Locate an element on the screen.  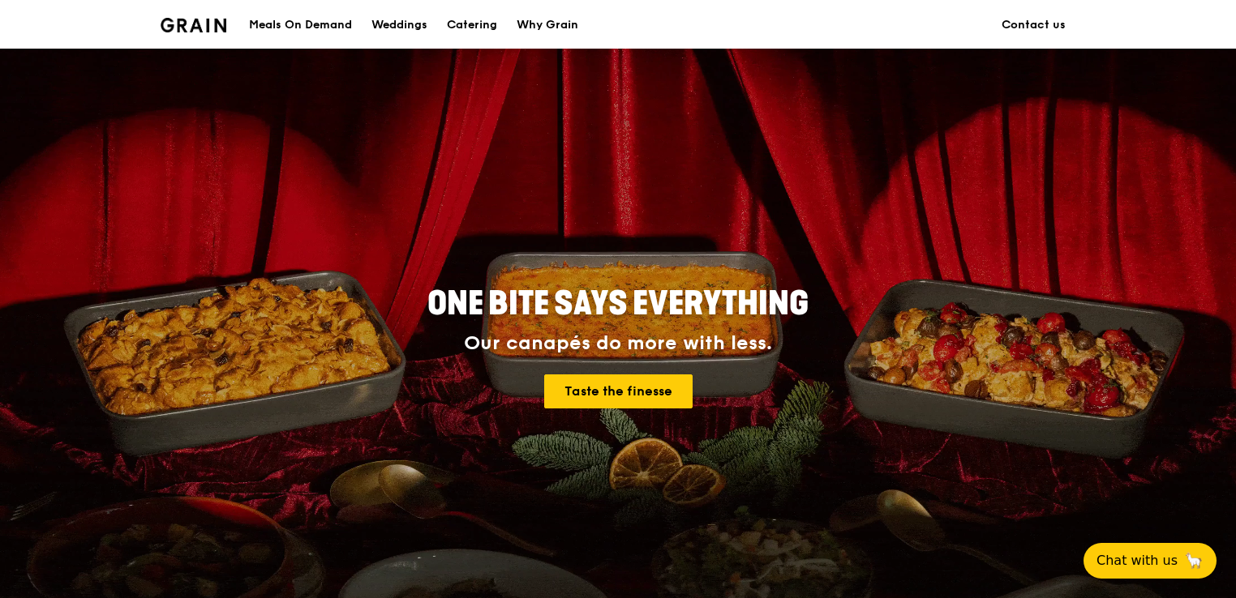
a: Weddings is located at coordinates (399, 25).